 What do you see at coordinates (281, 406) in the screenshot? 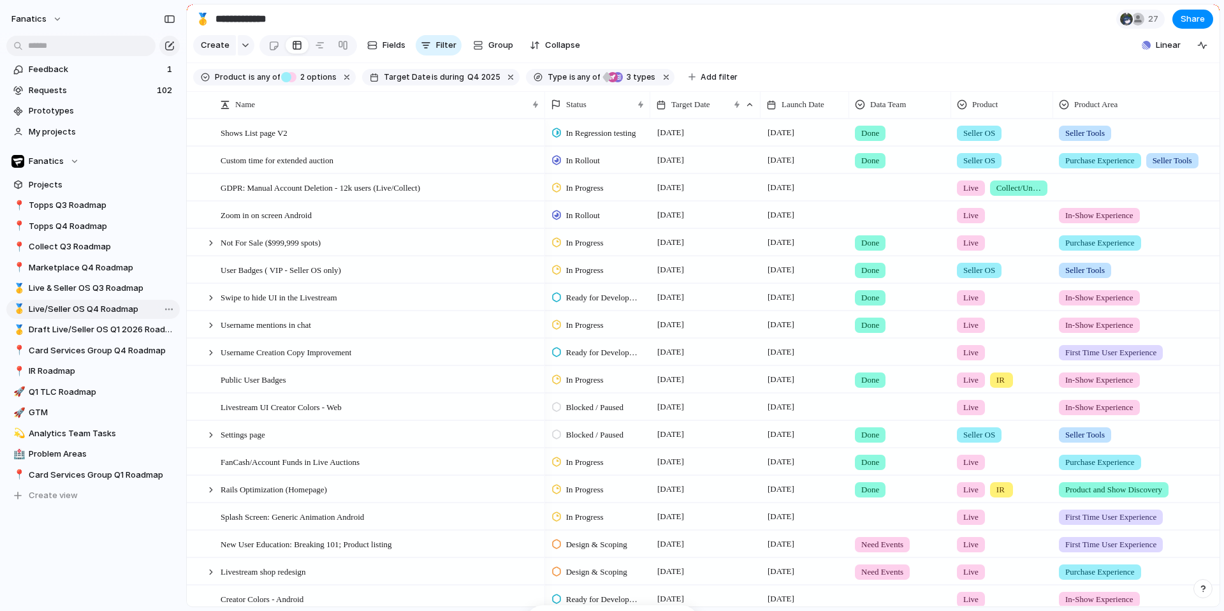
I see `span: Livestream UI Creator Colors - Web` at bounding box center [281, 406].